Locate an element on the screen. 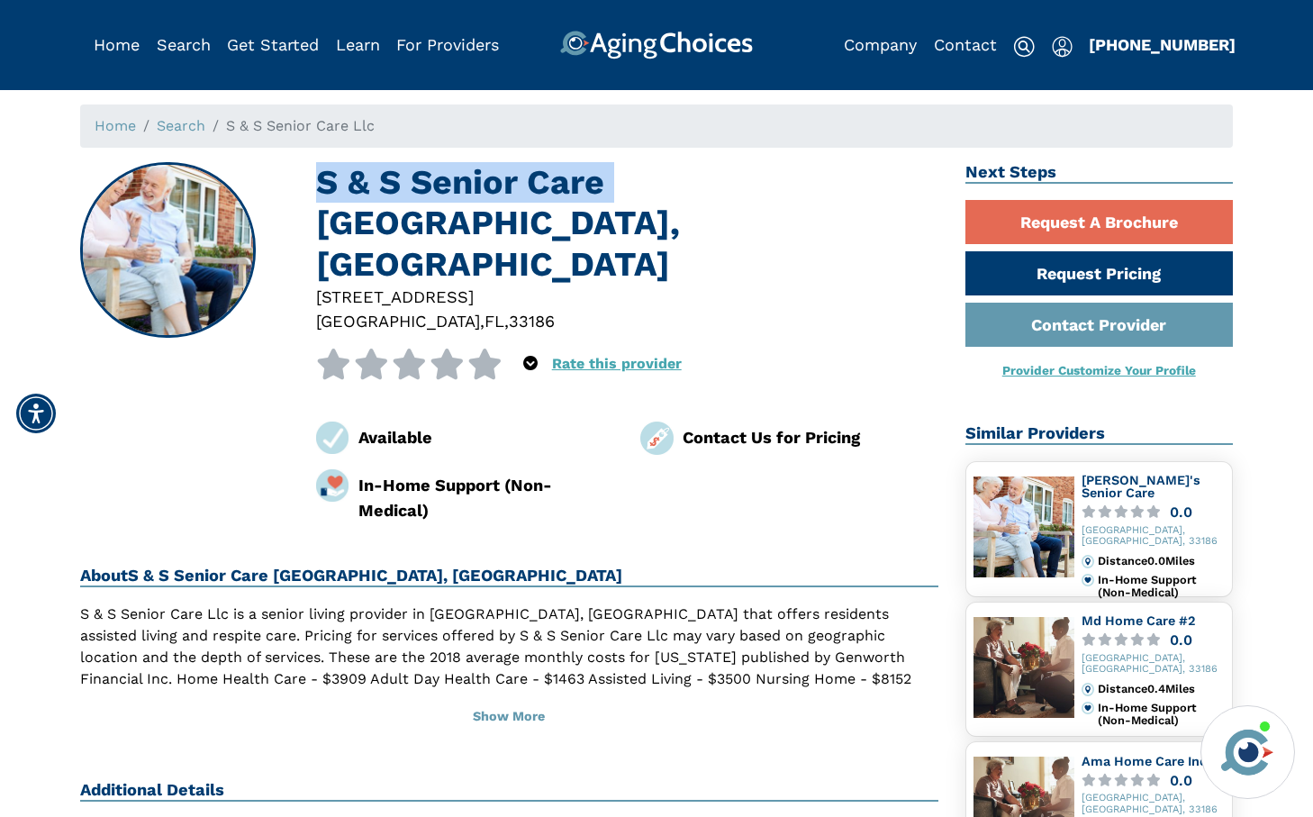 Image resolution: width=1313 pixels, height=817 pixels. a: Request Pricing is located at coordinates (1099, 273).